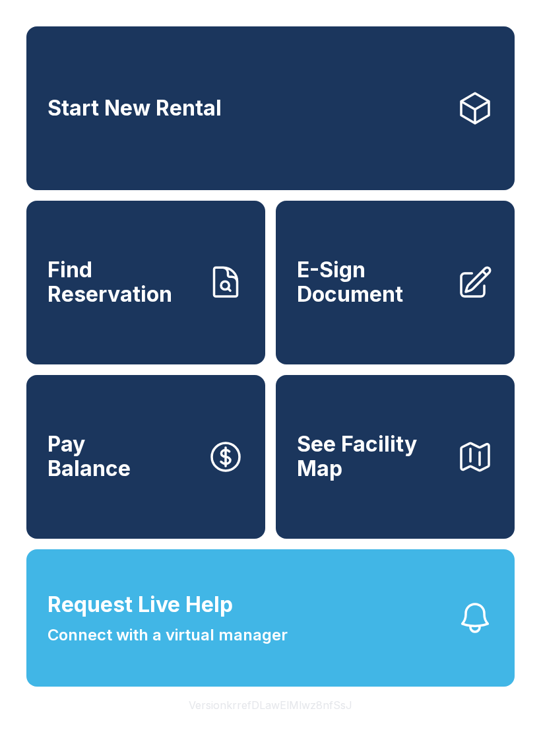 This screenshot has width=541, height=750. What do you see at coordinates (168, 635) in the screenshot?
I see `span: Connect with a virtual manager` at bounding box center [168, 635].